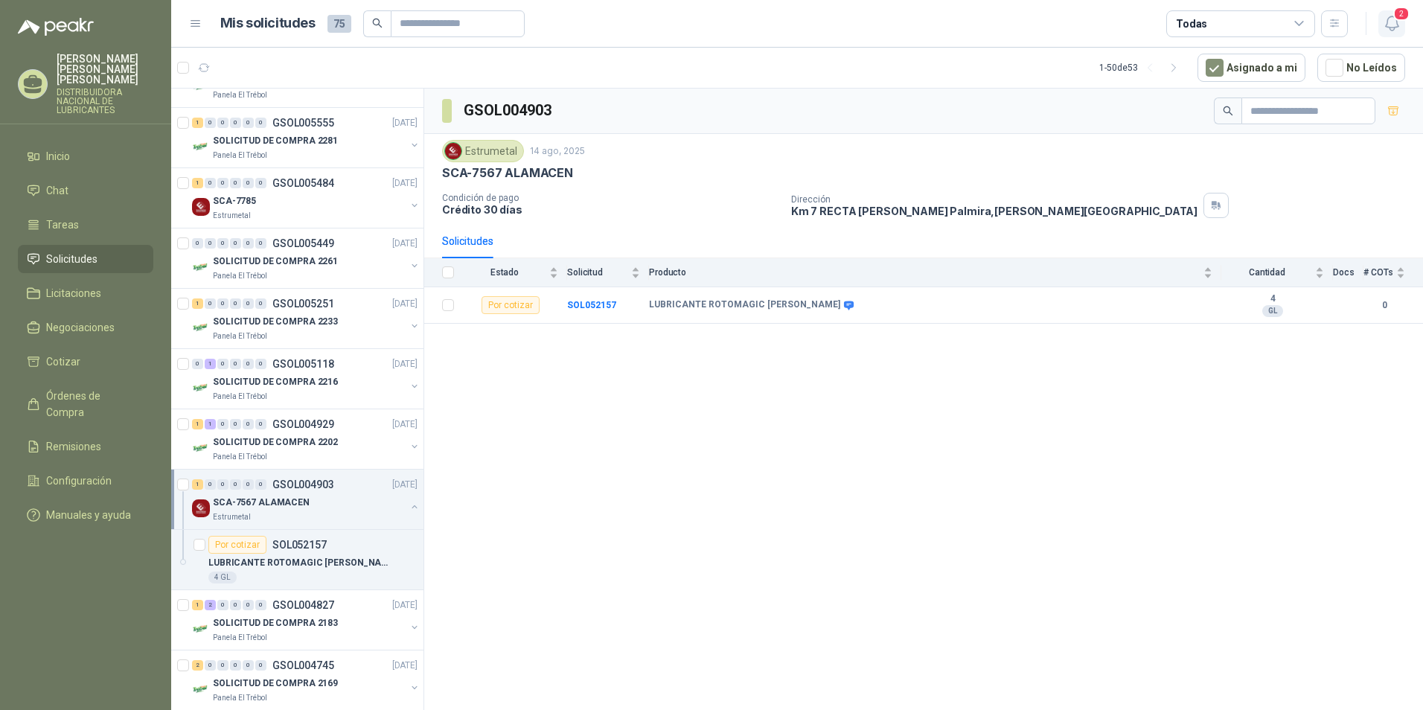 Image resolution: width=1423 pixels, height=710 pixels. I want to click on a: Cotizar, so click(86, 362).